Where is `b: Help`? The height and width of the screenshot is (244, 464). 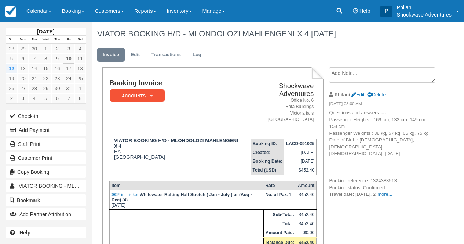 b: Help is located at coordinates (25, 232).